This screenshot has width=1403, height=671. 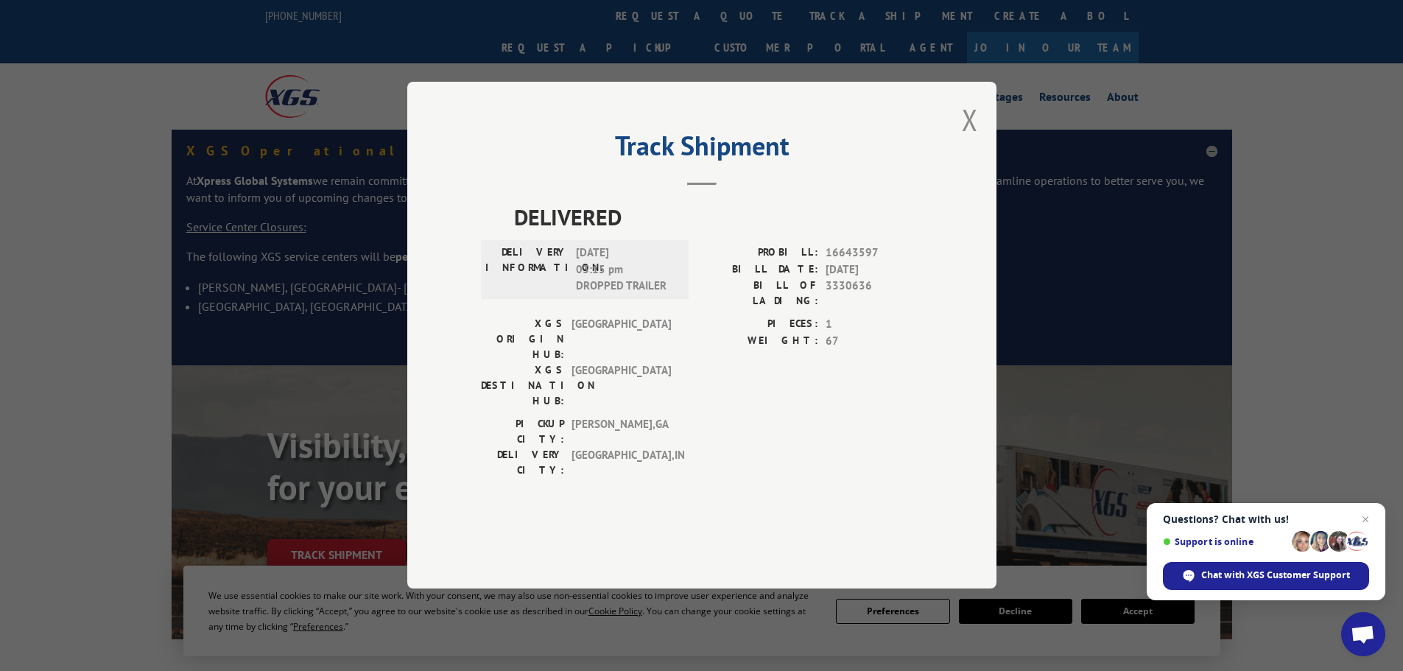 I want to click on span: 1, so click(x=874, y=325).